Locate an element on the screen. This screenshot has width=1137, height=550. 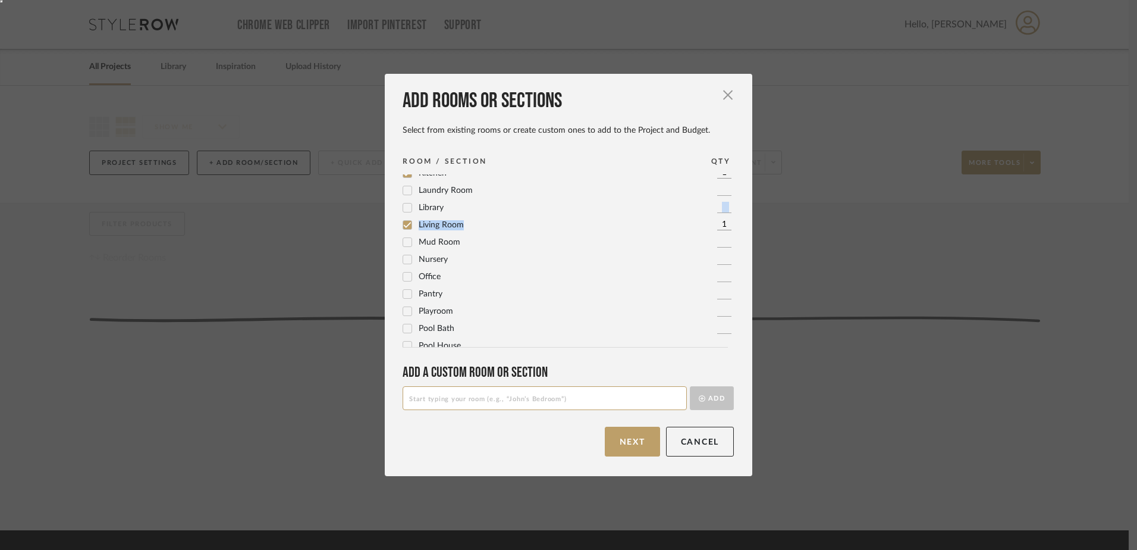
span: Pool Bath is located at coordinates (437, 328).